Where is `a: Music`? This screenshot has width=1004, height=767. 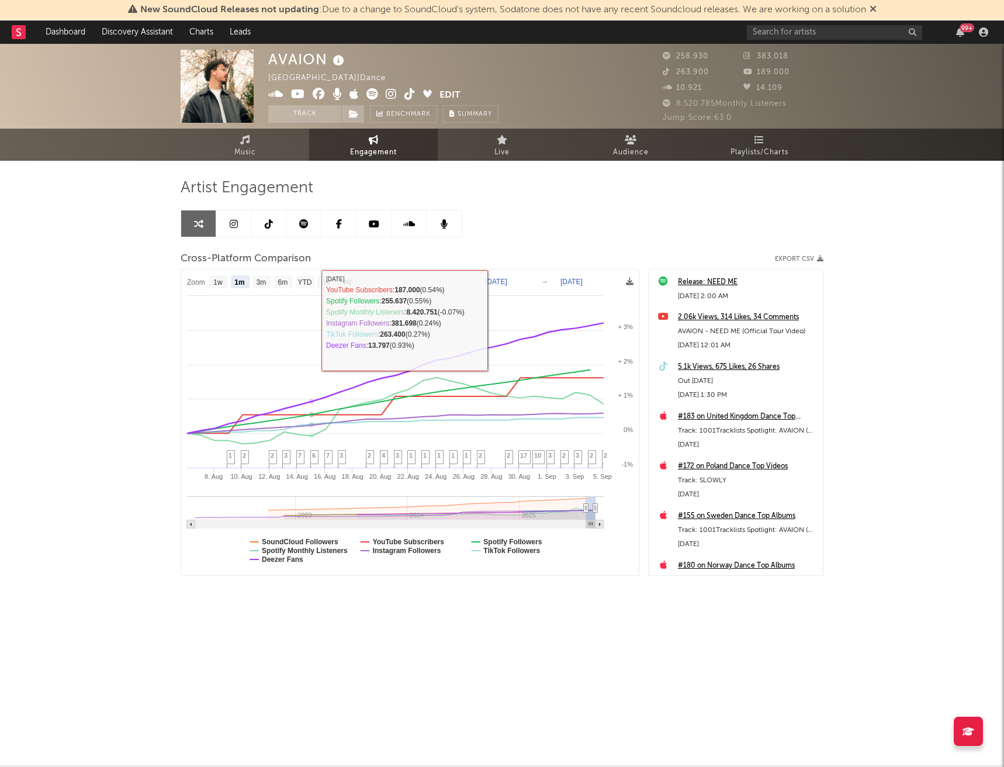
a: Music is located at coordinates (245, 144).